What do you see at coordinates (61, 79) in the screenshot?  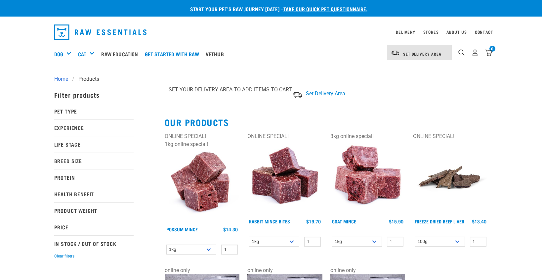 I see `span: Home` at bounding box center [61, 79].